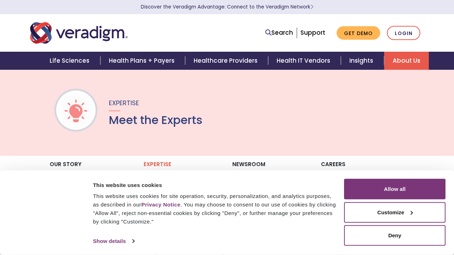 Image resolution: width=454 pixels, height=255 pixels. I want to click on a: Veradigm logo, so click(79, 33).